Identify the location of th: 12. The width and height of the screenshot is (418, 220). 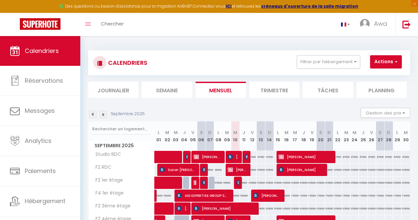
(253, 136).